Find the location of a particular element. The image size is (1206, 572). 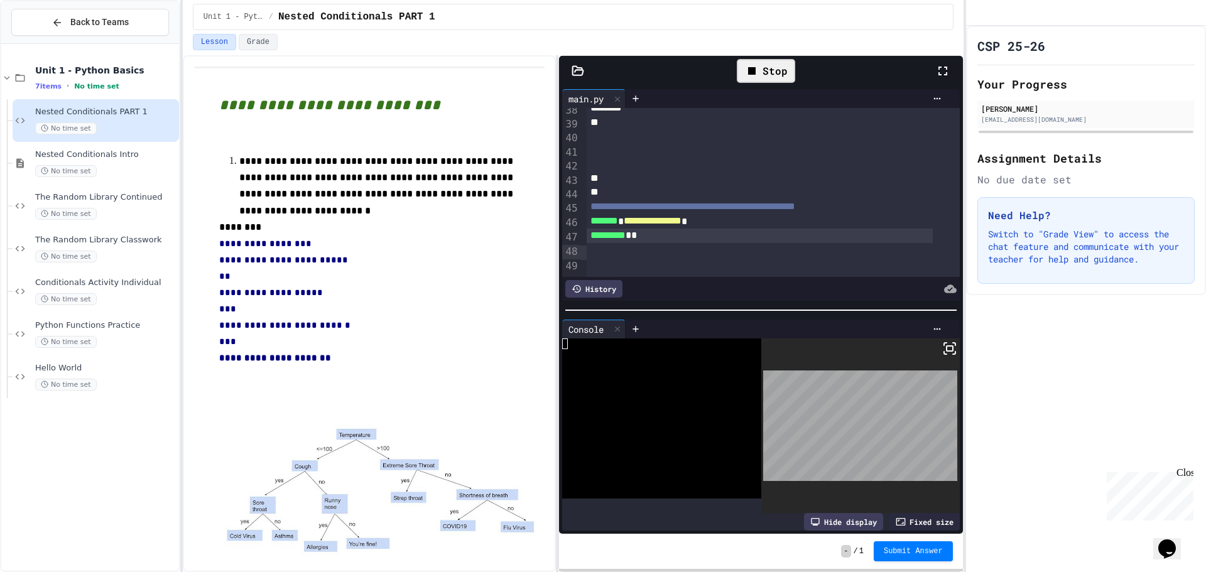

div: 39 is located at coordinates (571, 124).